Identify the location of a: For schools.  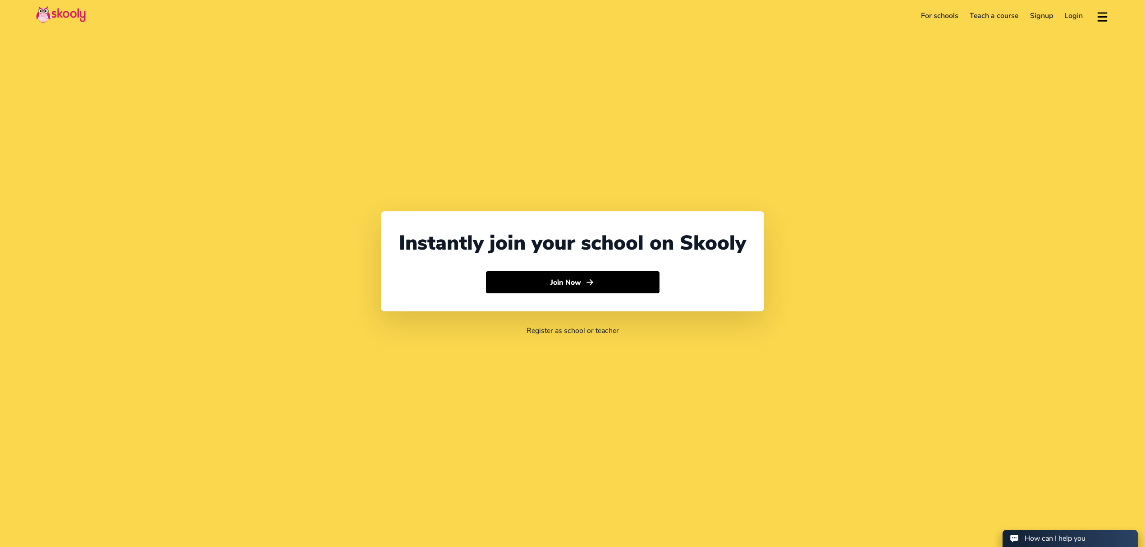
(940, 16).